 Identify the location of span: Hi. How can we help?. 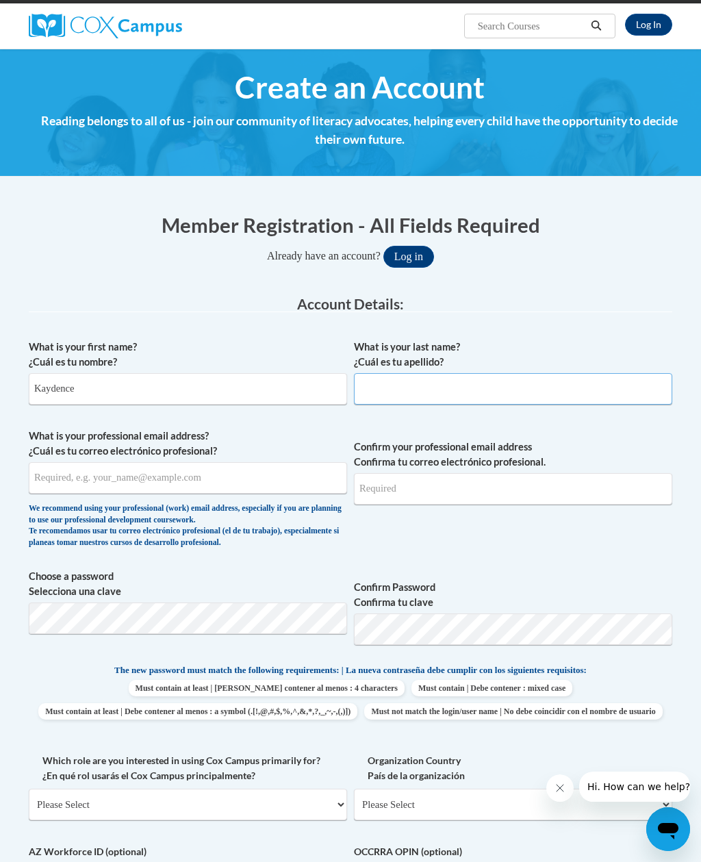
(60, 15).